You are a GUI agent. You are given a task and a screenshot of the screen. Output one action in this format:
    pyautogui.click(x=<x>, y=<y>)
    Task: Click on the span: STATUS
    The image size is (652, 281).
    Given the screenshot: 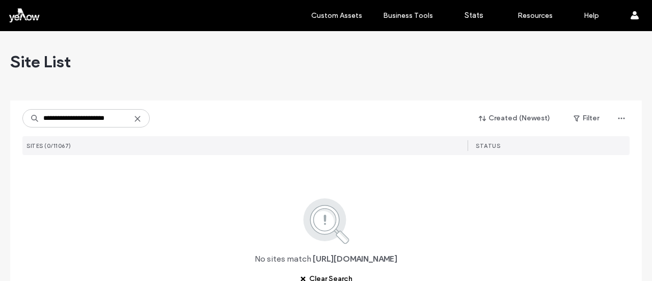 What is the action you would take?
    pyautogui.click(x=488, y=146)
    